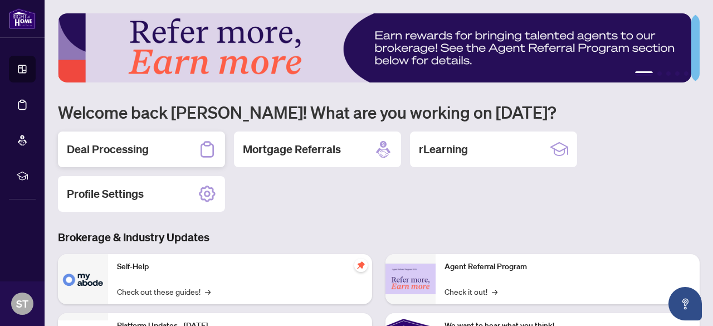 This screenshot has height=326, width=713. Describe the element at coordinates (292, 149) in the screenshot. I see `h2: Mortgage Referrals` at that location.